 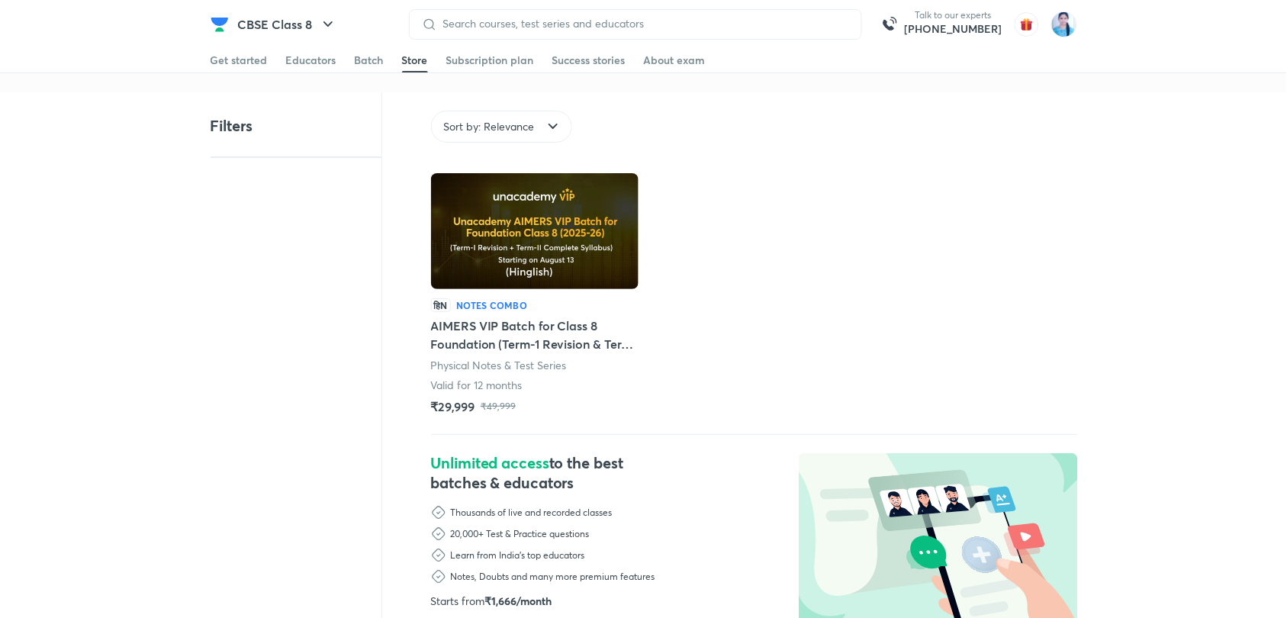 I want to click on a: Subscription plan, so click(x=490, y=60).